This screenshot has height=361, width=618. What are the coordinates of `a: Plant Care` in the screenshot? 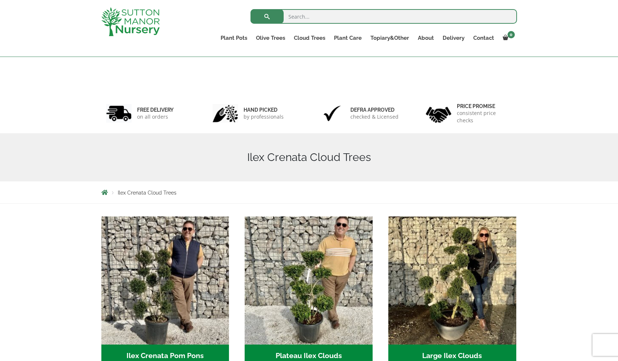 It's located at (348, 38).